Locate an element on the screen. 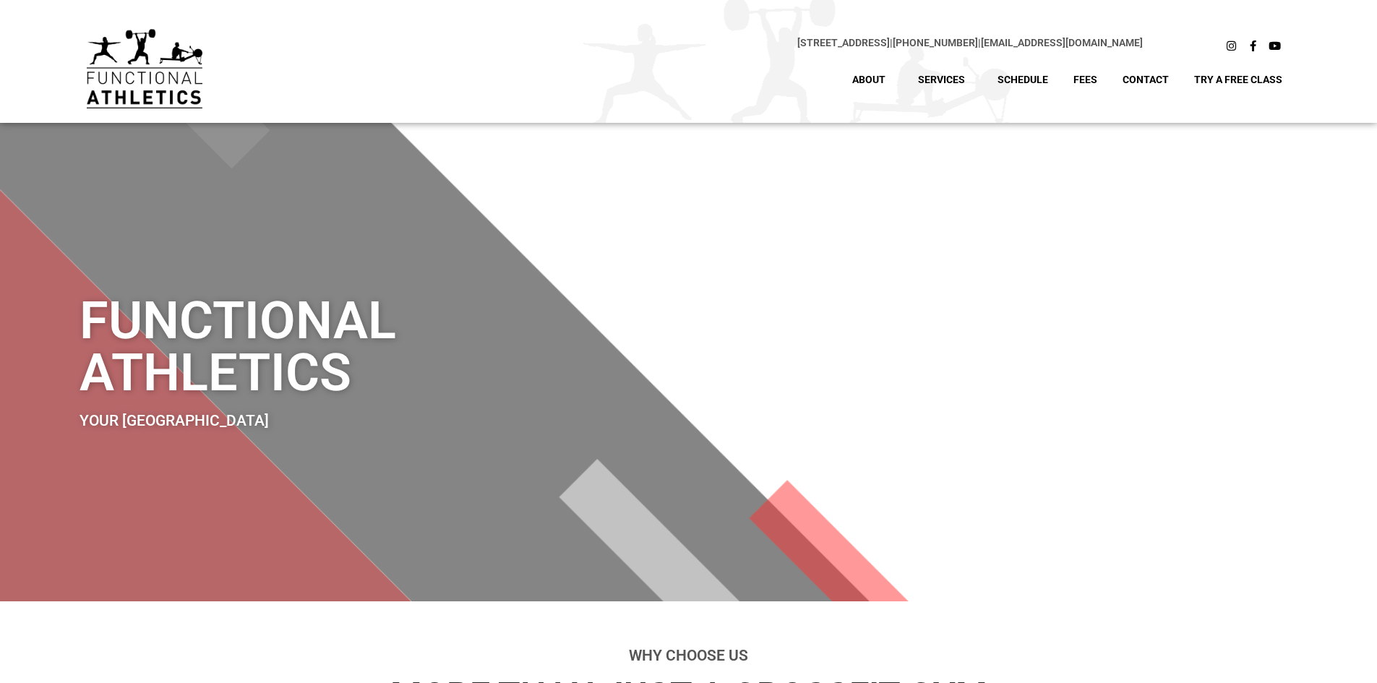  a: About is located at coordinates (872, 80).